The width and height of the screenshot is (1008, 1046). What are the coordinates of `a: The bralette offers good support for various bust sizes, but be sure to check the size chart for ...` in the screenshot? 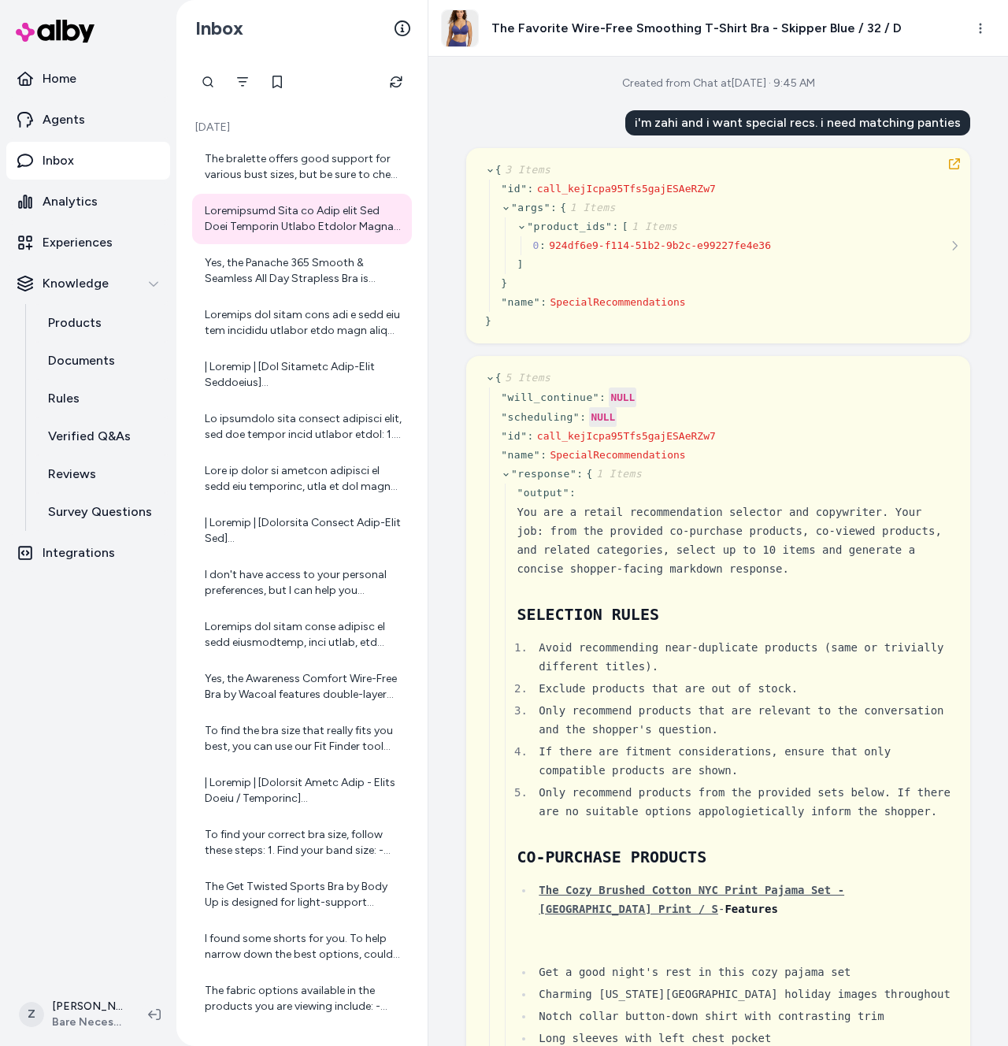 It's located at (302, 167).